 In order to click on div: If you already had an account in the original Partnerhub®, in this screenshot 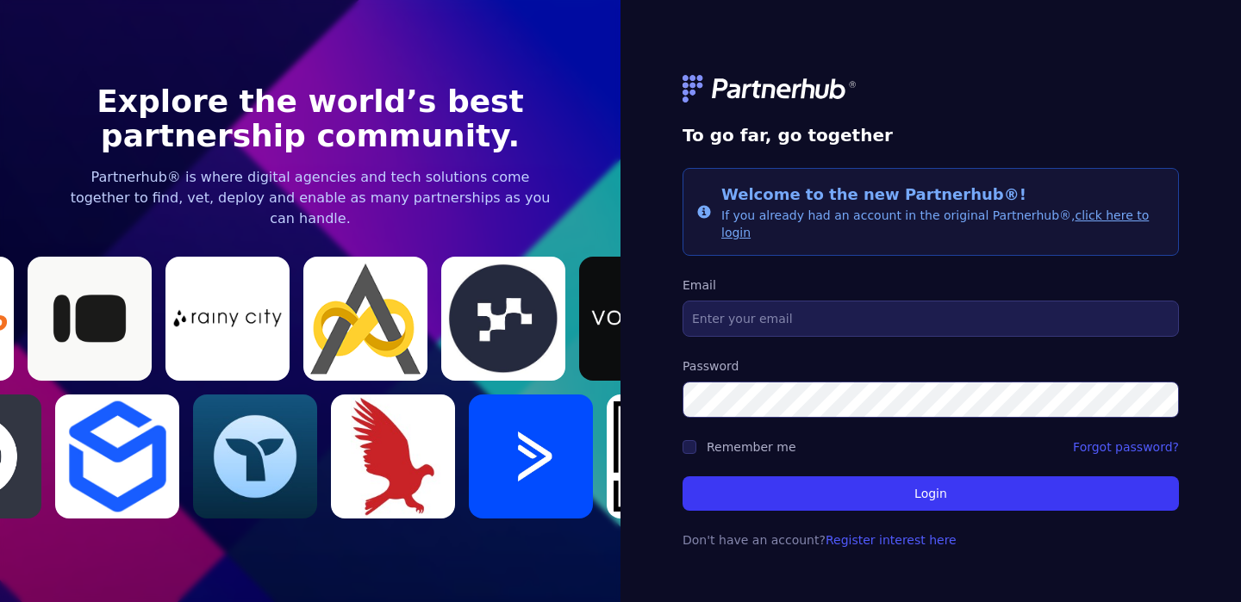, I will do `click(943, 212)`.